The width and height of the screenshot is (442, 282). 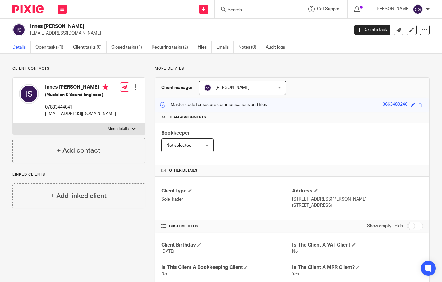 What do you see at coordinates (227, 267) in the screenshot?
I see `h4: Is This Client A Bookkeeping Client` at bounding box center [227, 267].